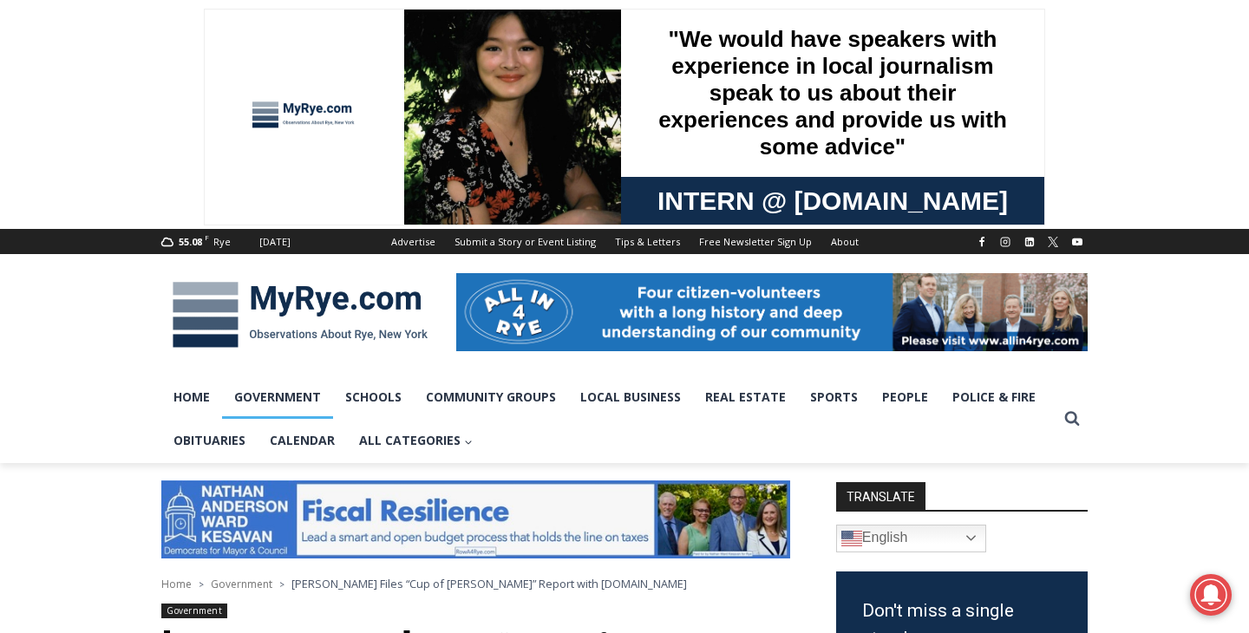 The height and width of the screenshot is (633, 1249). Describe the element at coordinates (981, 242) in the screenshot. I see `a: Facebook` at that location.